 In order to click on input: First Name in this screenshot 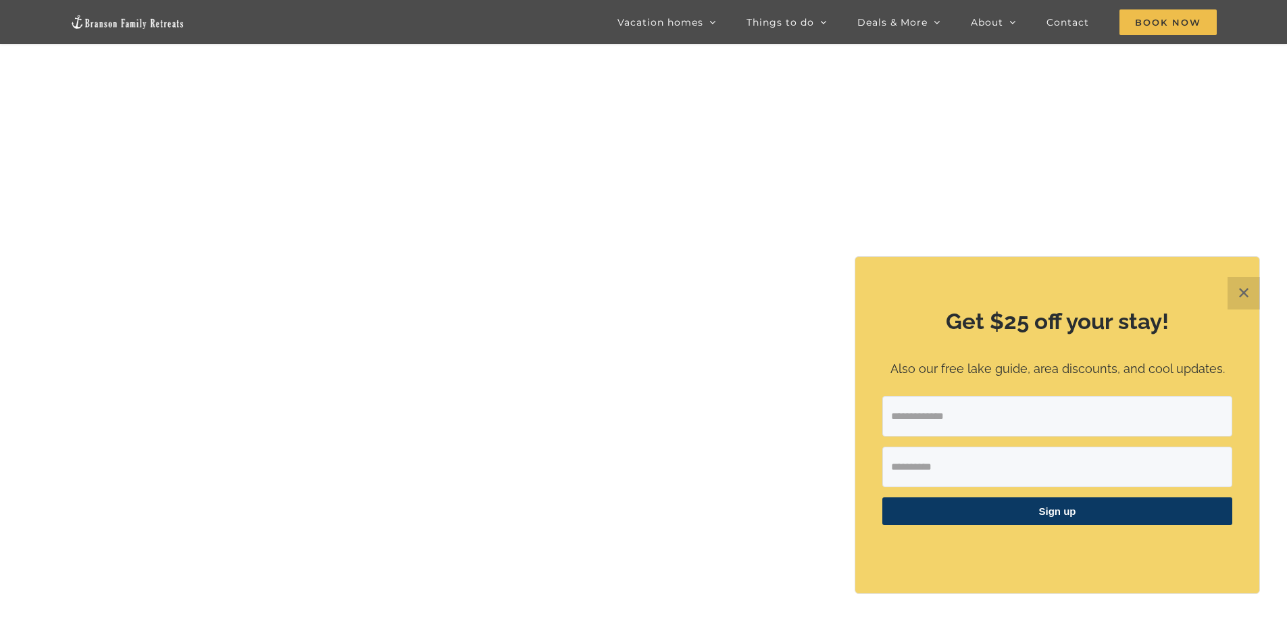, I will do `click(1058, 467)`.